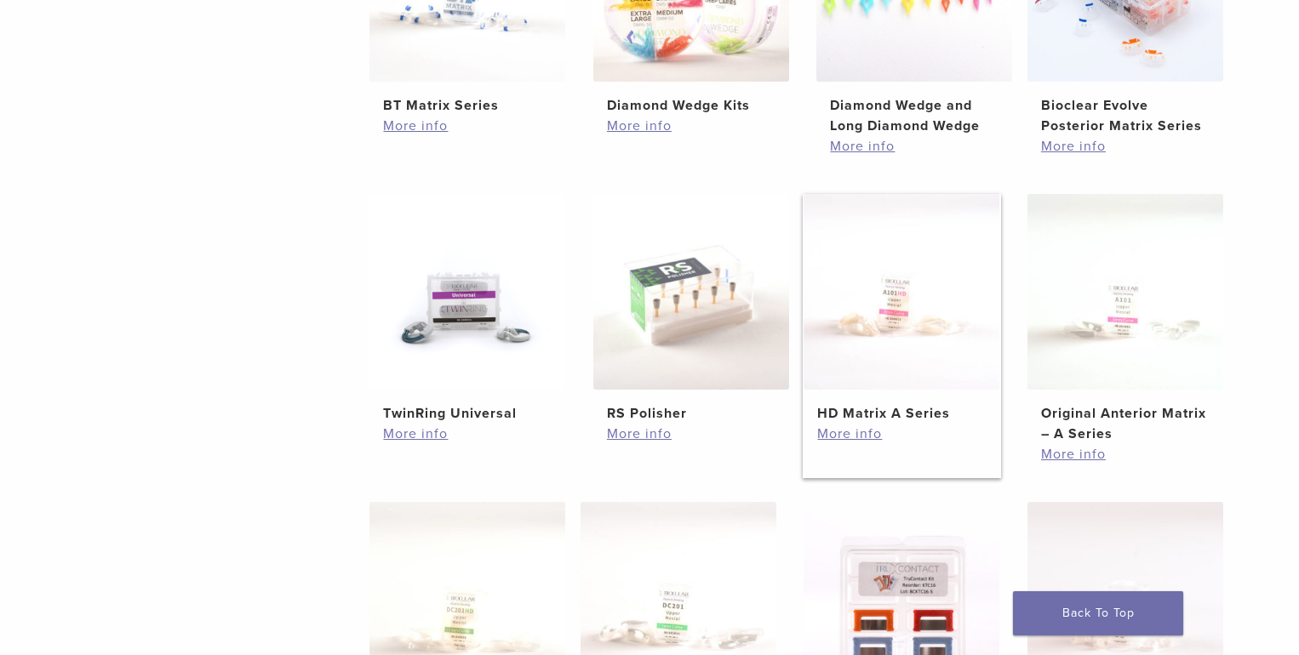 This screenshot has height=655, width=1299. Describe the element at coordinates (467, 106) in the screenshot. I see `h2: BT Matrix Series` at that location.